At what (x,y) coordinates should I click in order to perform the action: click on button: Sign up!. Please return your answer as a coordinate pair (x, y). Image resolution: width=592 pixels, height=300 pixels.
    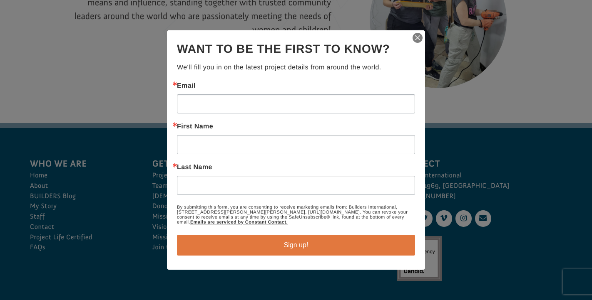
    Looking at the image, I should click on (296, 246).